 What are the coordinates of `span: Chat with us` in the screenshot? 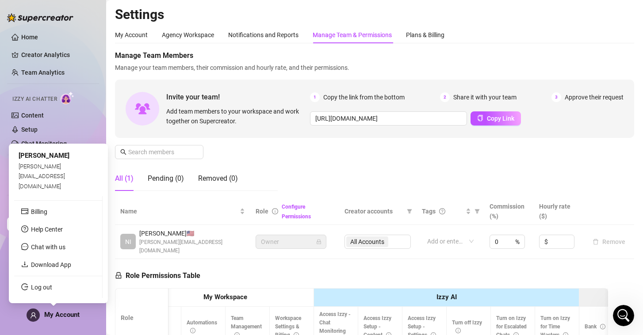 It's located at (48, 247).